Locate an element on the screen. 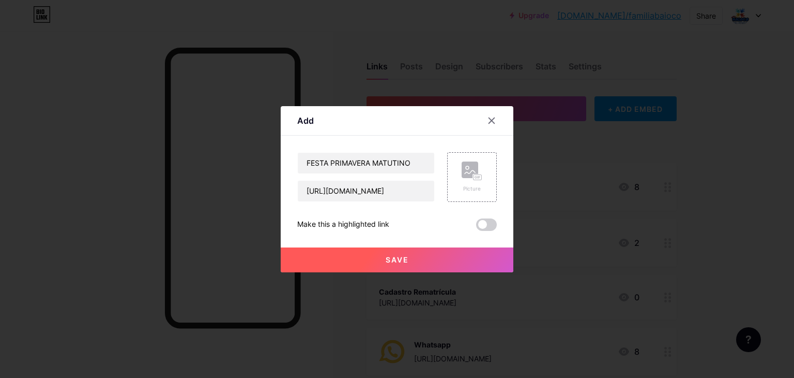  div: Picture is located at coordinates (472, 188).